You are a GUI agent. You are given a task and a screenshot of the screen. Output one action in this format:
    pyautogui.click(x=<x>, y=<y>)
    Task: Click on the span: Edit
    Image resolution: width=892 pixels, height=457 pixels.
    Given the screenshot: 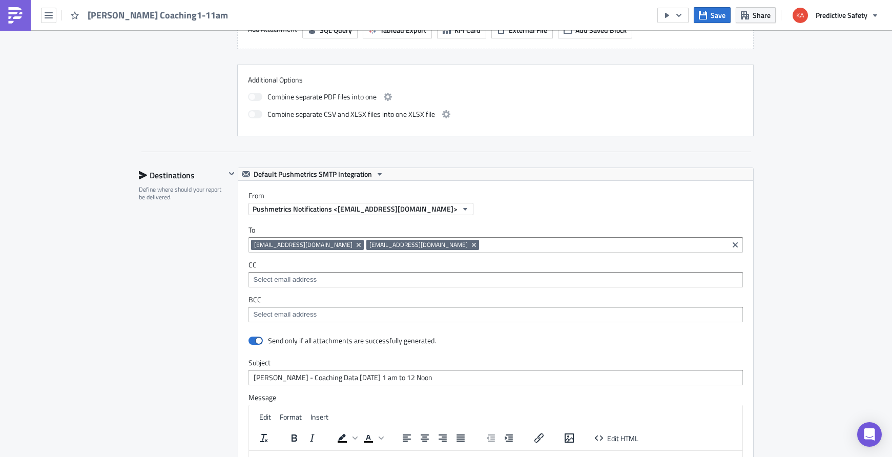 What is the action you would take?
    pyautogui.click(x=265, y=417)
    